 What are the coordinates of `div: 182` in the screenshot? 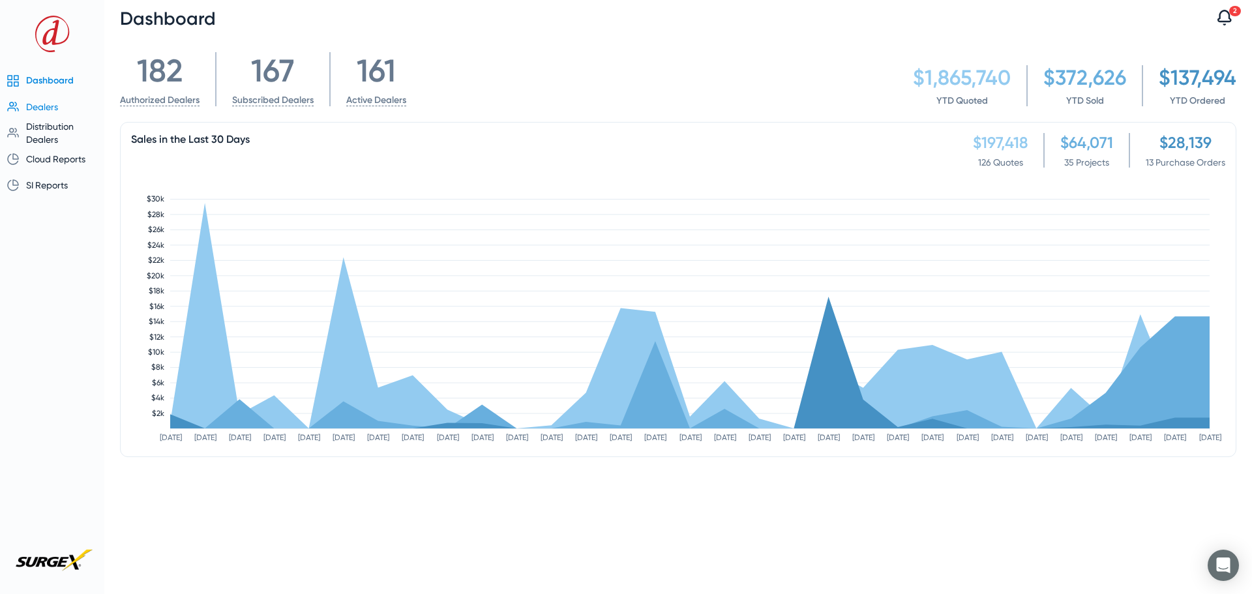 It's located at (160, 70).